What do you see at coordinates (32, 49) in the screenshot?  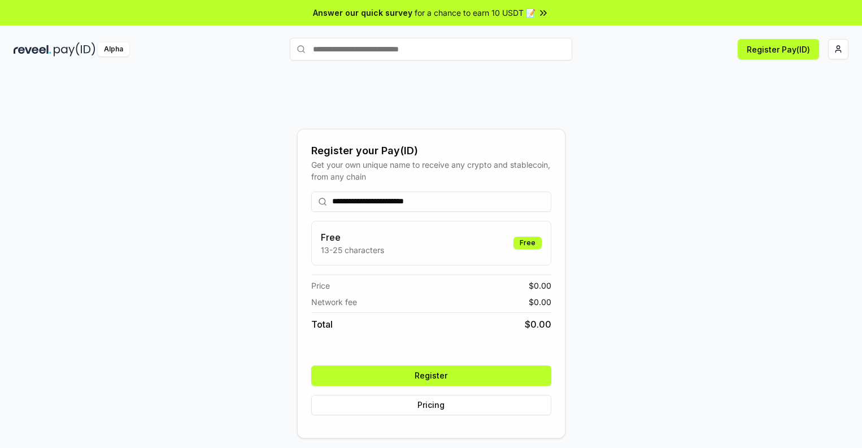 I see `img: reveel_dark` at bounding box center [32, 49].